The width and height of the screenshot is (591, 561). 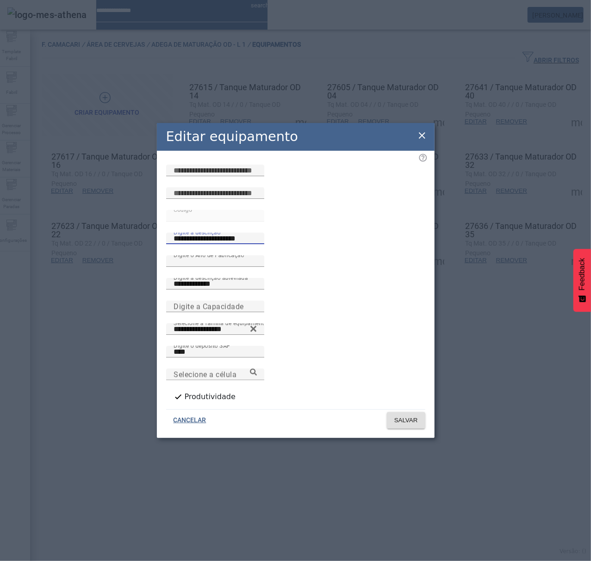 I want to click on span: Feedback, so click(x=582, y=274).